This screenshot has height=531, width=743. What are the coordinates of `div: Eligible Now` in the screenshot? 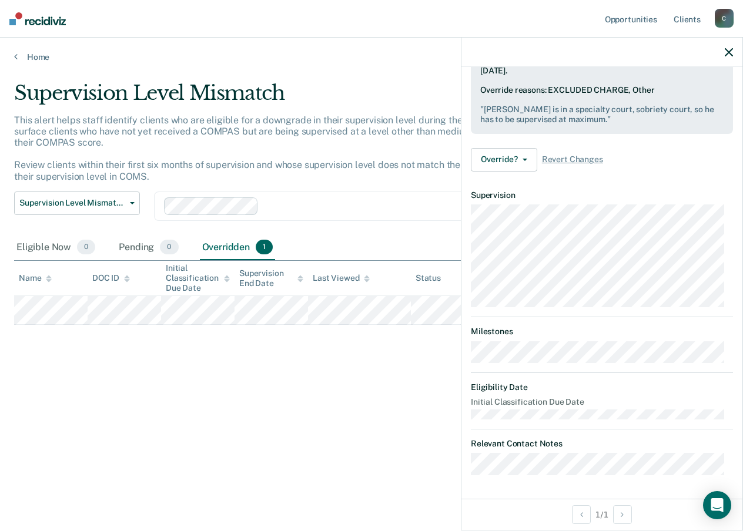 It's located at (56, 248).